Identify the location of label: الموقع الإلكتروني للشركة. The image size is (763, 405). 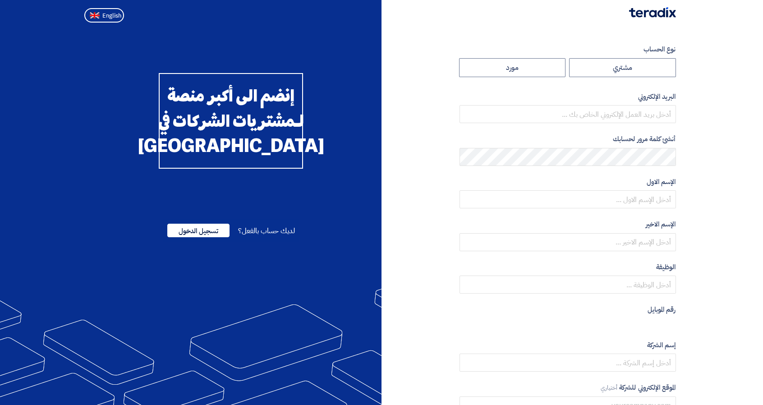
(568, 387).